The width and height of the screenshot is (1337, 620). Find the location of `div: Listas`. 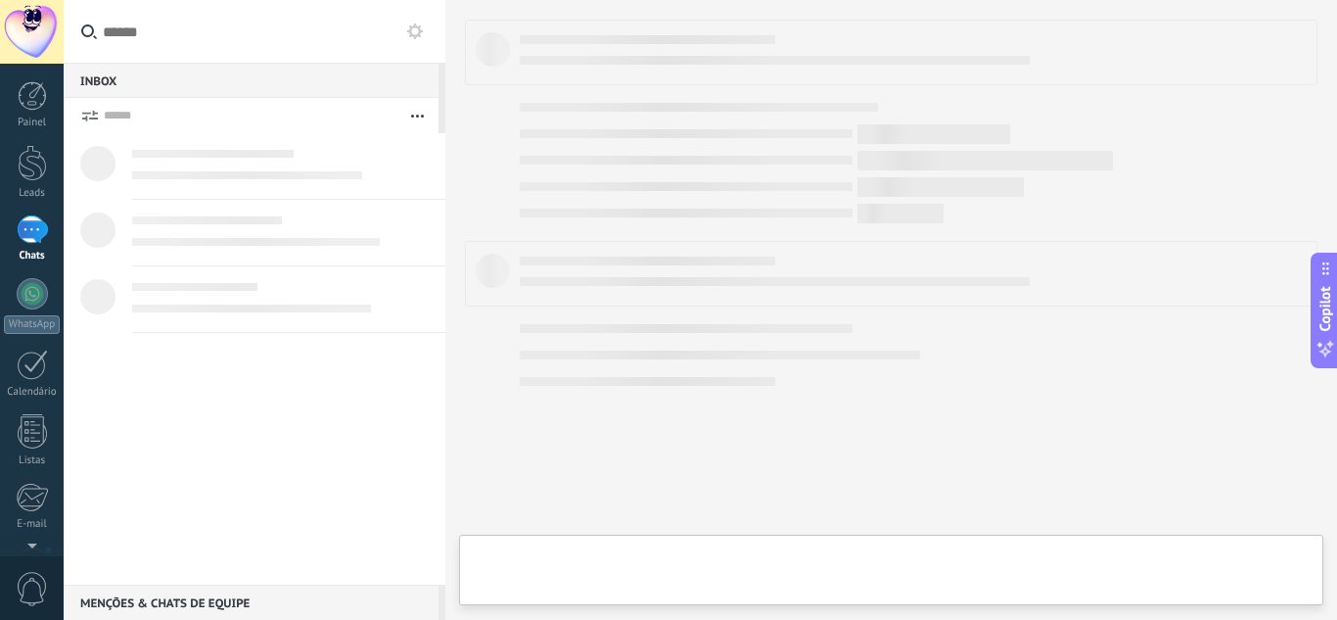

div: Listas is located at coordinates (32, 460).